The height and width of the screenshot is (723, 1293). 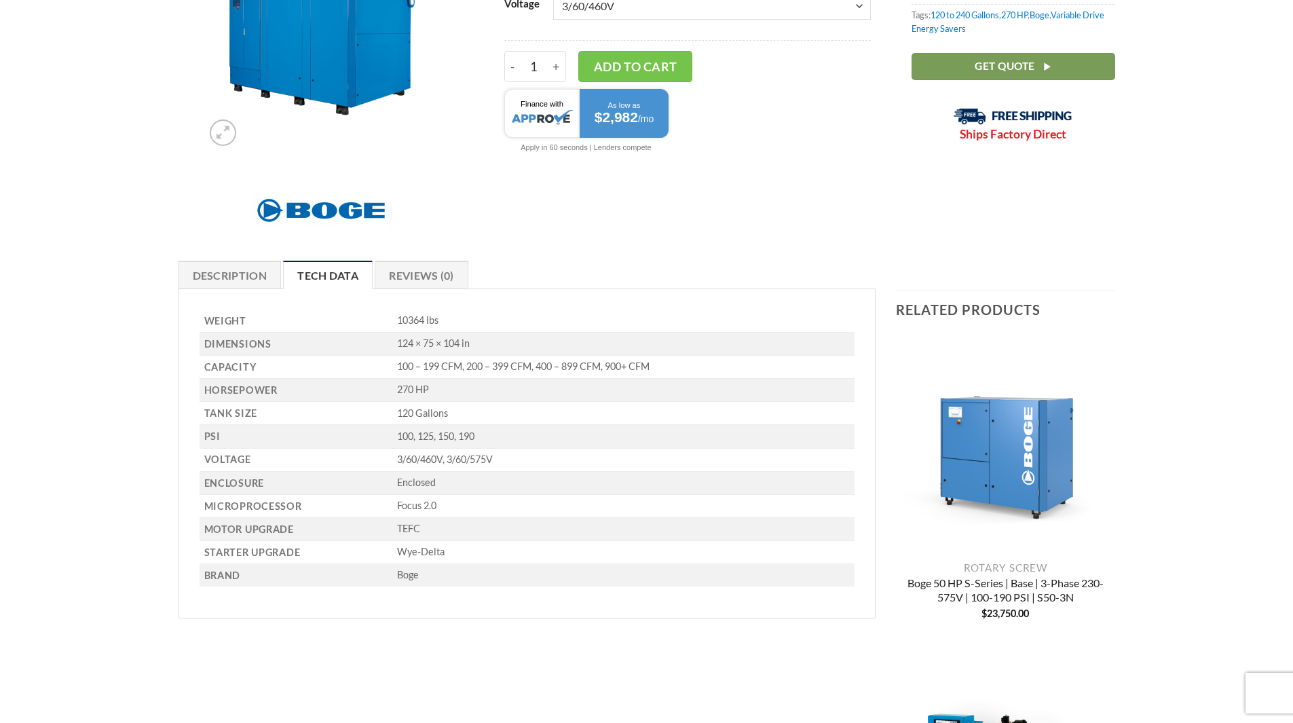 What do you see at coordinates (296, 344) in the screenshot?
I see `th: Dimensions` at bounding box center [296, 344].